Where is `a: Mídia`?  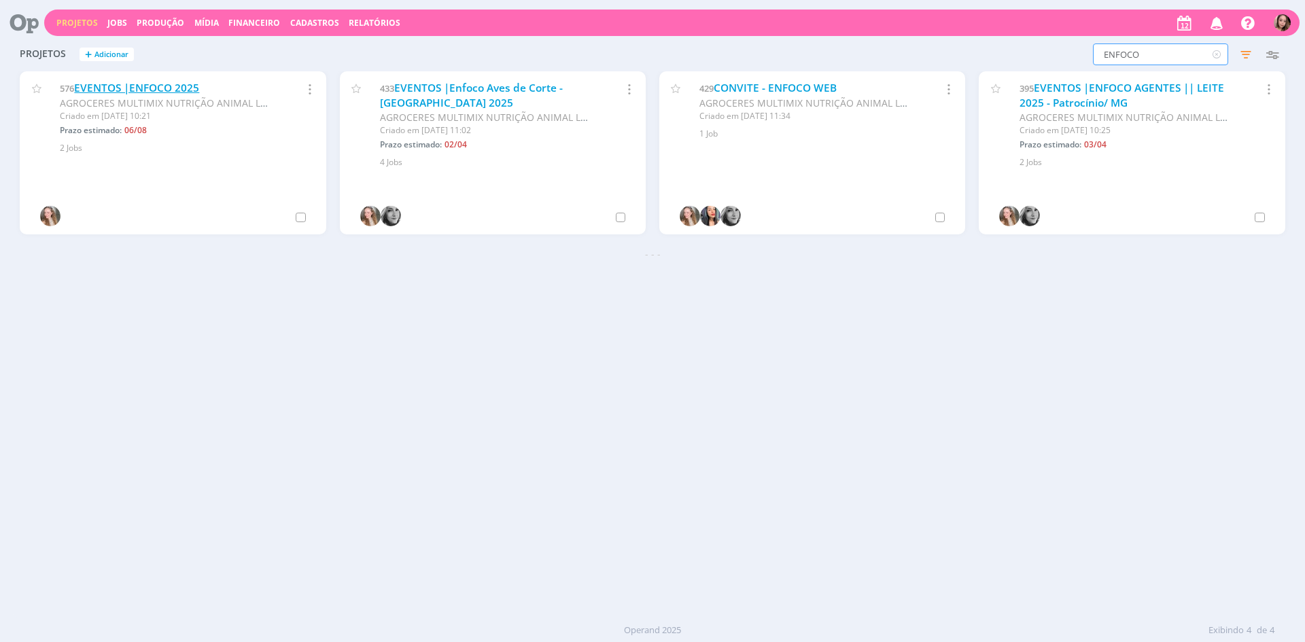 a: Mídia is located at coordinates (207, 22).